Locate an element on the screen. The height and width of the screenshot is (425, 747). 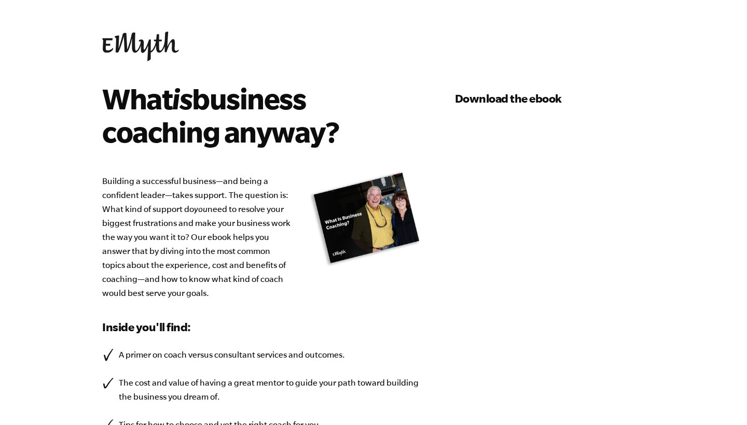
h2: What business coaching anyway? is located at coordinates (255, 115).